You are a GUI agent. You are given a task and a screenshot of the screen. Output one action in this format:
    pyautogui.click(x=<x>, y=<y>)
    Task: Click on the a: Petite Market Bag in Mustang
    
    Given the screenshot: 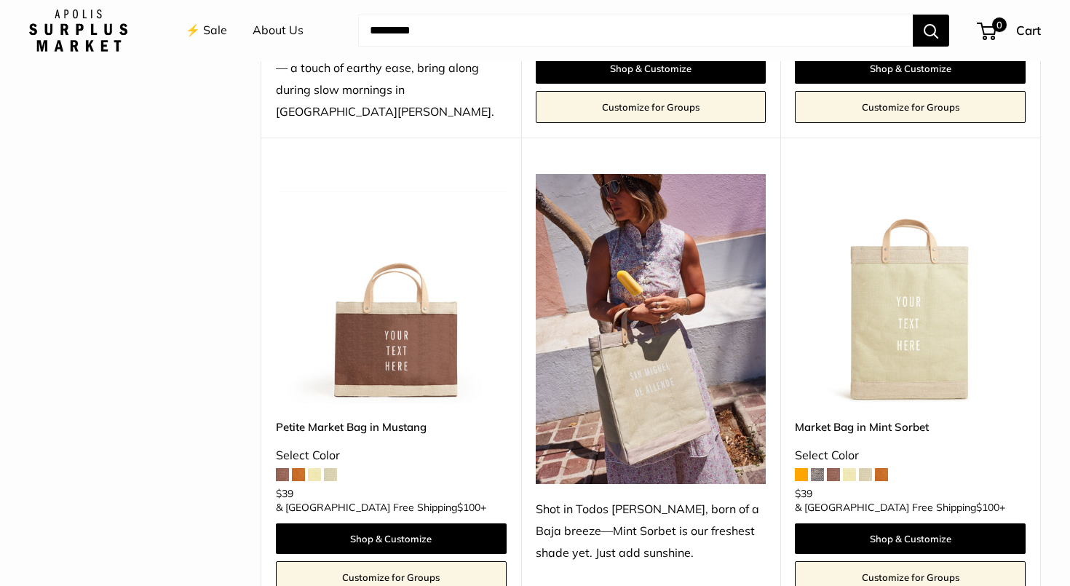 What is the action you would take?
    pyautogui.click(x=391, y=426)
    